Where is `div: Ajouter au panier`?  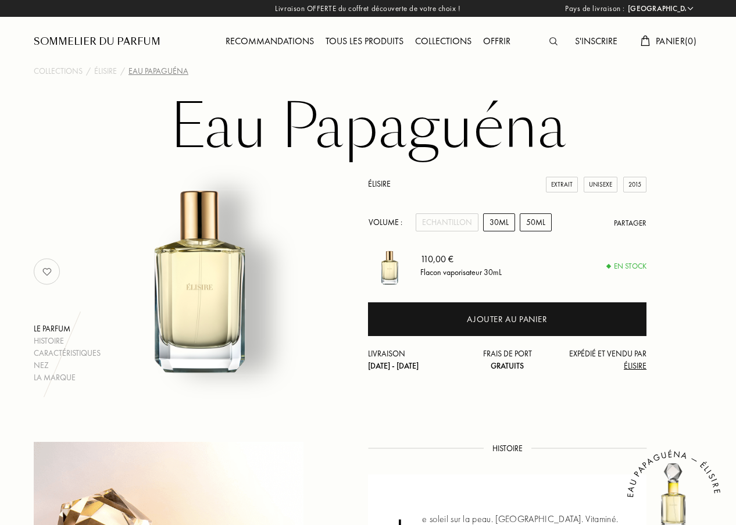
div: Ajouter au panier is located at coordinates (507, 319).